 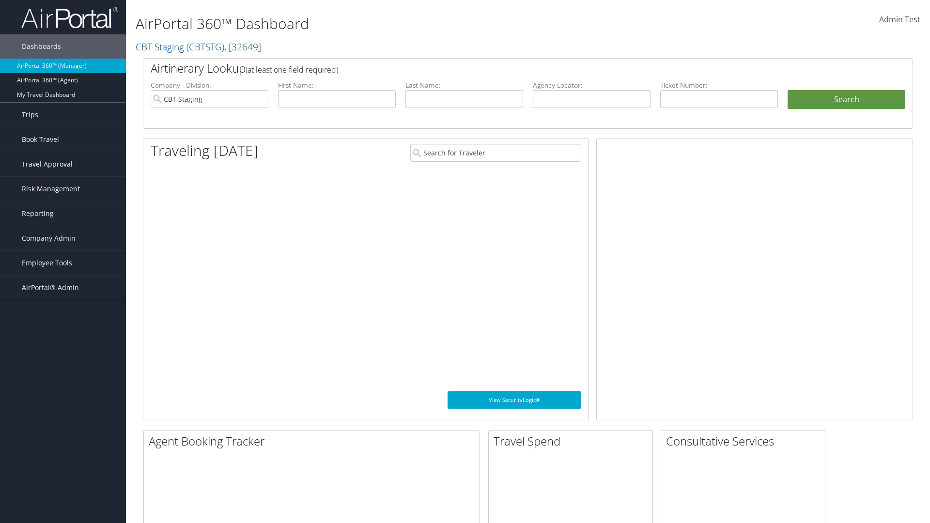 What do you see at coordinates (718, 85) in the screenshot?
I see `label: Ticket Number:` at bounding box center [718, 85].